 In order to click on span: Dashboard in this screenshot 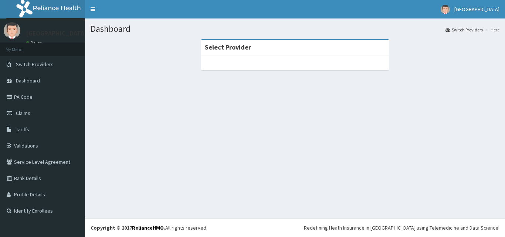, I will do `click(28, 81)`.